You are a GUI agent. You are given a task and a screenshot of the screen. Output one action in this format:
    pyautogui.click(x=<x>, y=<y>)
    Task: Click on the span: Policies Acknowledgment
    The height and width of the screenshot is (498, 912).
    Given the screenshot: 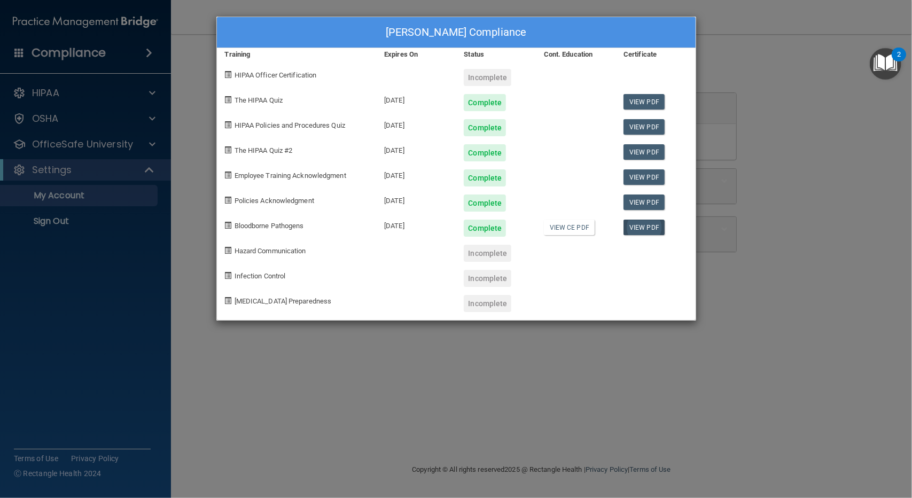 What is the action you would take?
    pyautogui.click(x=274, y=200)
    